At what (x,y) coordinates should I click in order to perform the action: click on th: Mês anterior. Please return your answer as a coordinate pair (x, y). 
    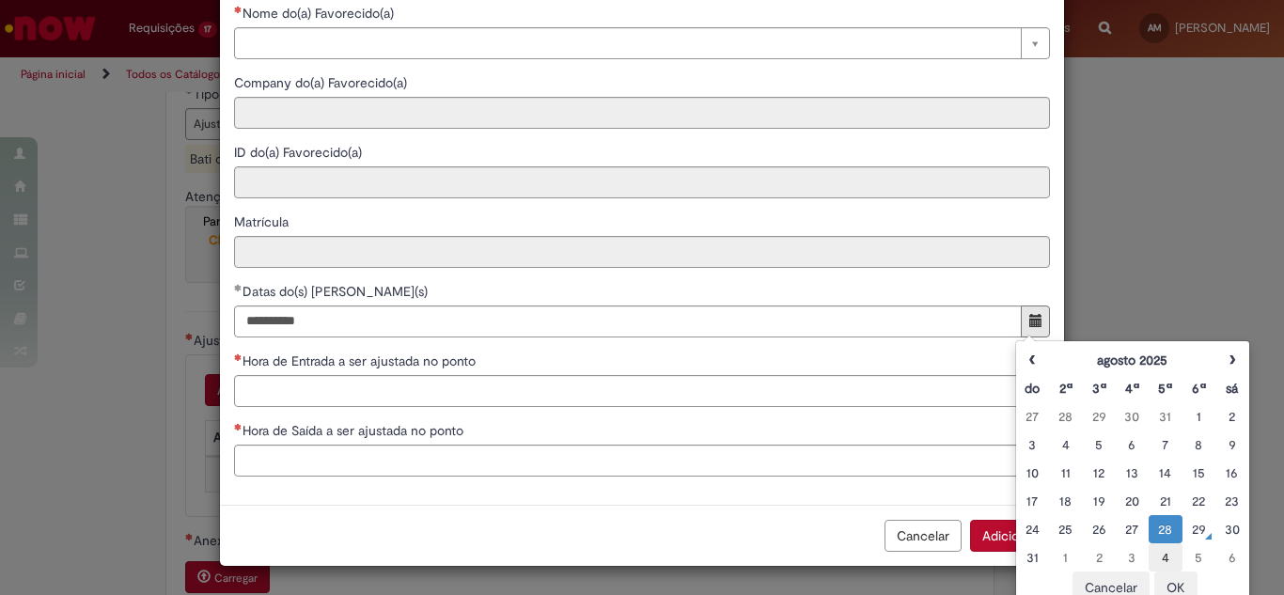
    Looking at the image, I should click on (1032, 360).